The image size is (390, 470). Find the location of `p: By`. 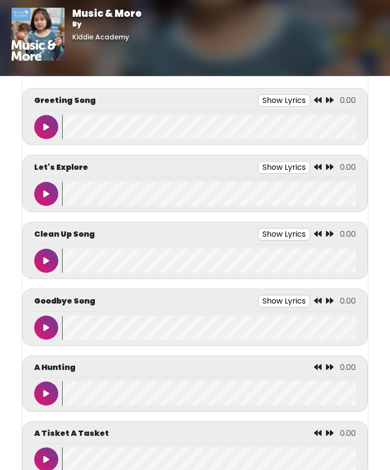

p: By is located at coordinates (107, 24).